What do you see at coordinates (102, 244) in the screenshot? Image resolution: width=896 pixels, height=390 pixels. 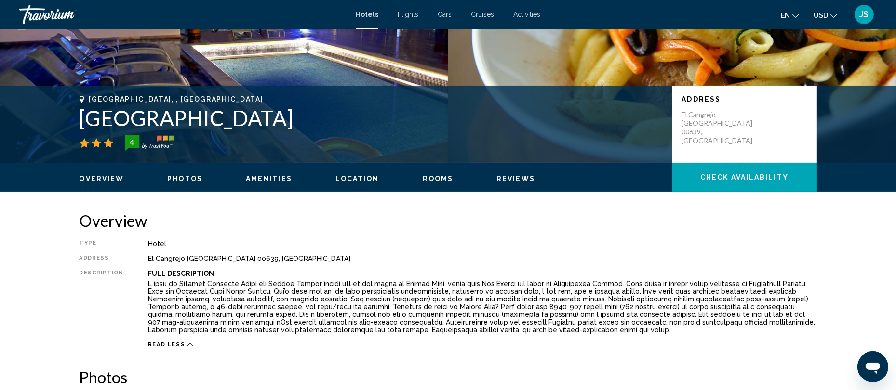 I see `div: Type` at bounding box center [102, 244].